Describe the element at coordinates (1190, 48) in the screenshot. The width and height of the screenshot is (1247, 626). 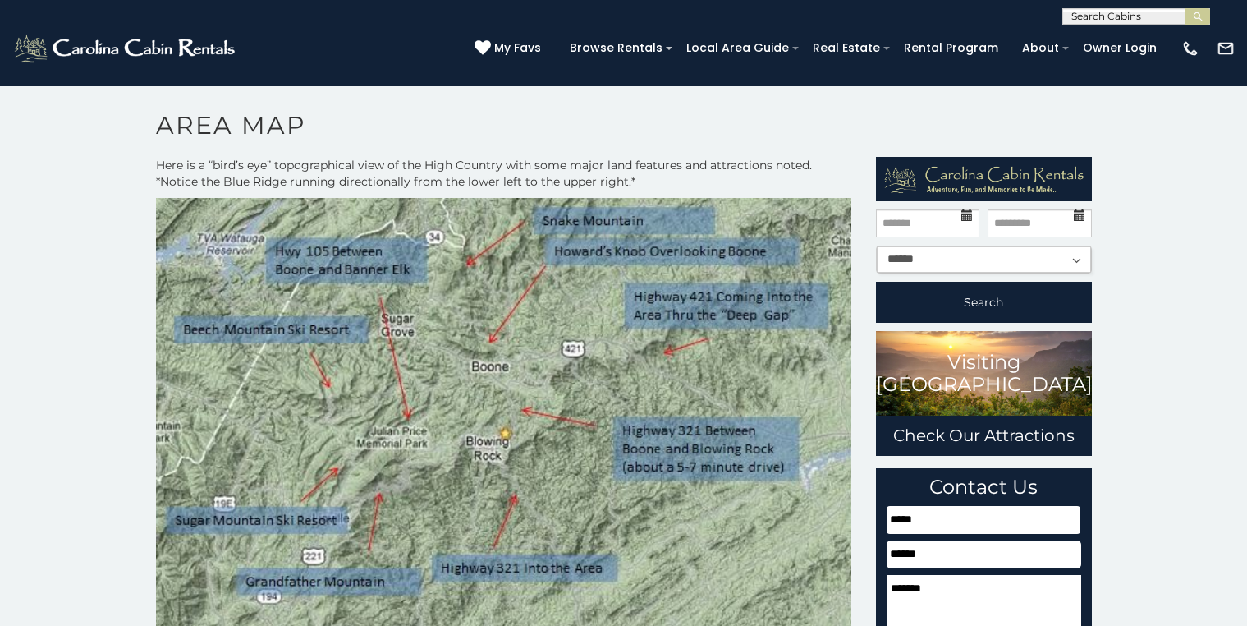
I see `img: phone-regular-white.png` at that location.